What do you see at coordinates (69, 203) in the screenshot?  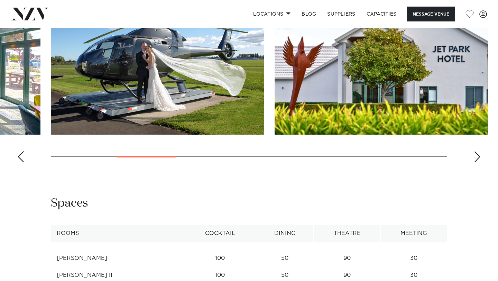 I see `h2: Spaces` at bounding box center [69, 203].